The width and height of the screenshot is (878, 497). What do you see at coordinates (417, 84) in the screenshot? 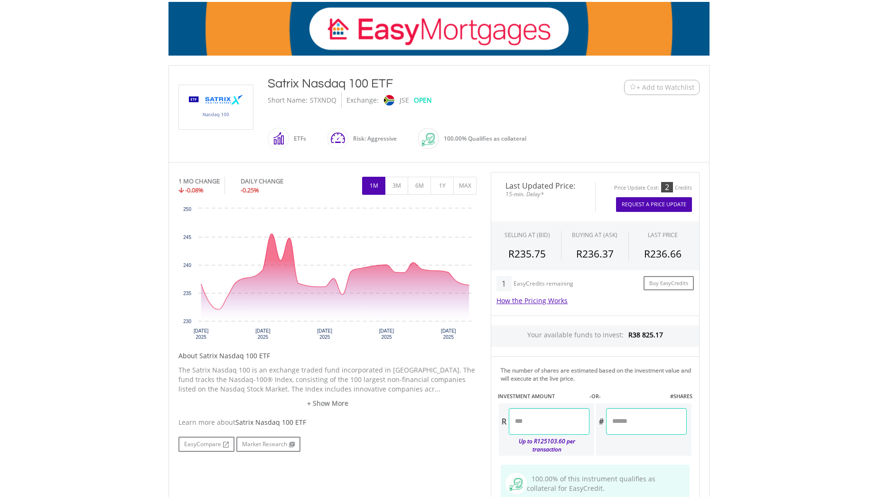
I see `div: Satrix Nasdaq 100 ETF` at bounding box center [417, 84].